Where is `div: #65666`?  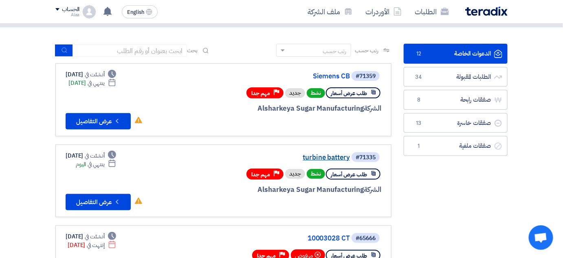
div: #65666 is located at coordinates (366, 238).